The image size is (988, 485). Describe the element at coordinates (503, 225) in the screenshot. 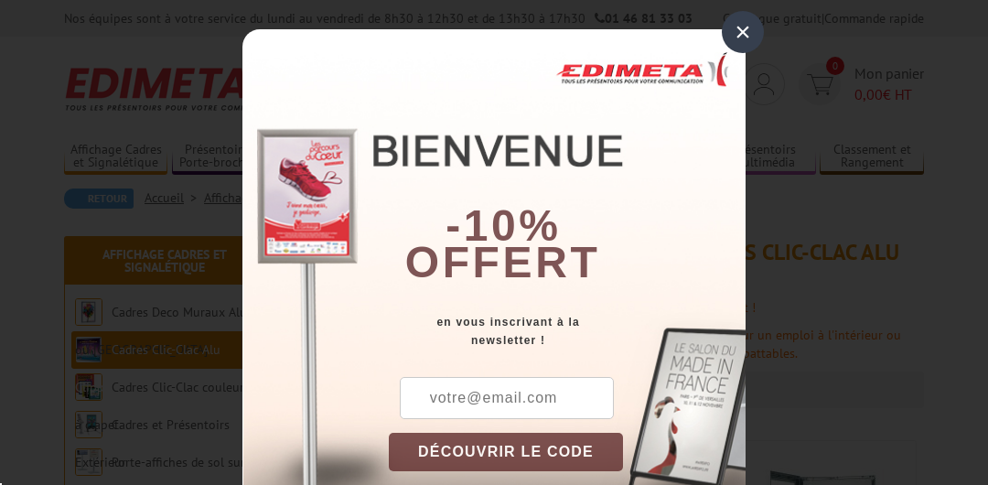

I see `b: -10%` at that location.